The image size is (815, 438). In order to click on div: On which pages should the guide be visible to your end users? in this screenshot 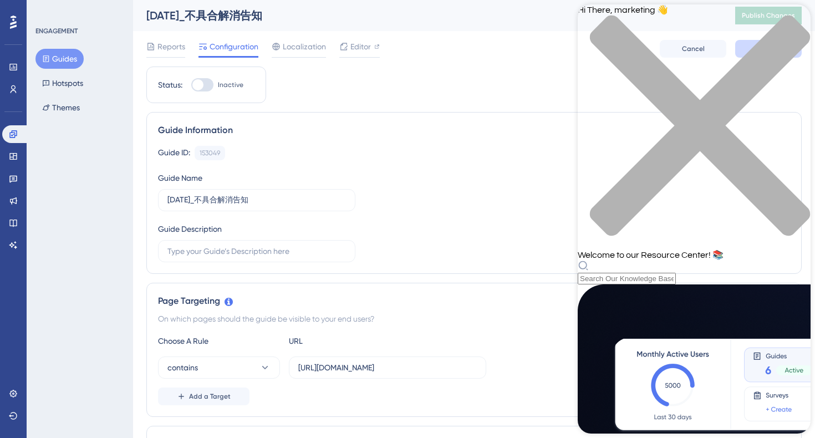, I will do `click(474, 319)`.